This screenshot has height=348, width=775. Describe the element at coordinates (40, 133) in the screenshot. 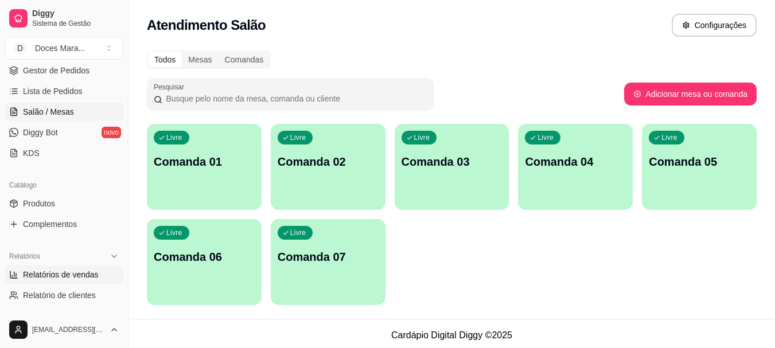

I see `span: Diggy Bot` at that location.